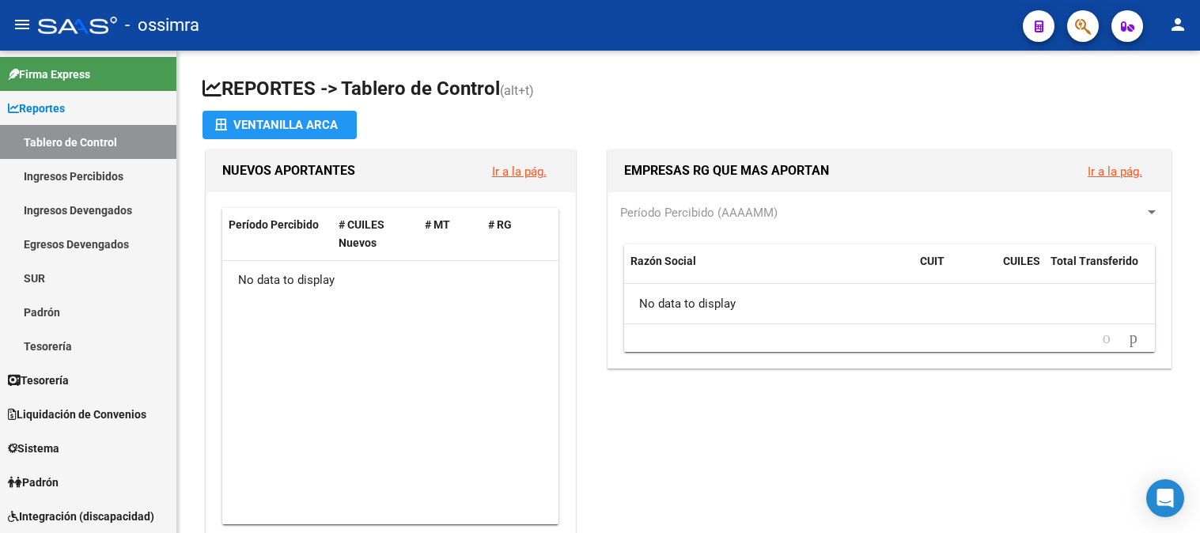 The width and height of the screenshot is (1200, 533). What do you see at coordinates (289, 170) in the screenshot?
I see `span: NUEVOS APORTANTES` at bounding box center [289, 170].